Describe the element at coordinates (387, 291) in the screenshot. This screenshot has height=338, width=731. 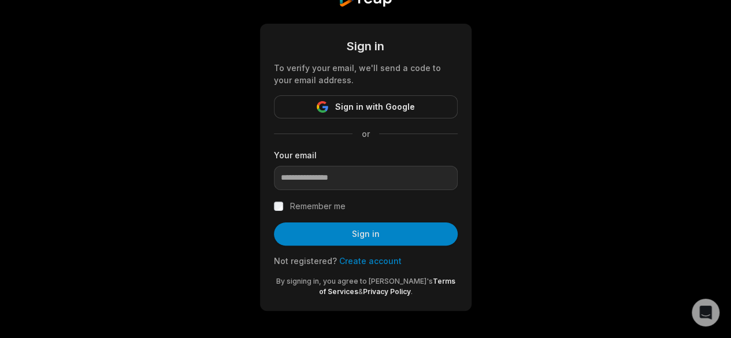
I see `a: Privacy Policy` at that location.